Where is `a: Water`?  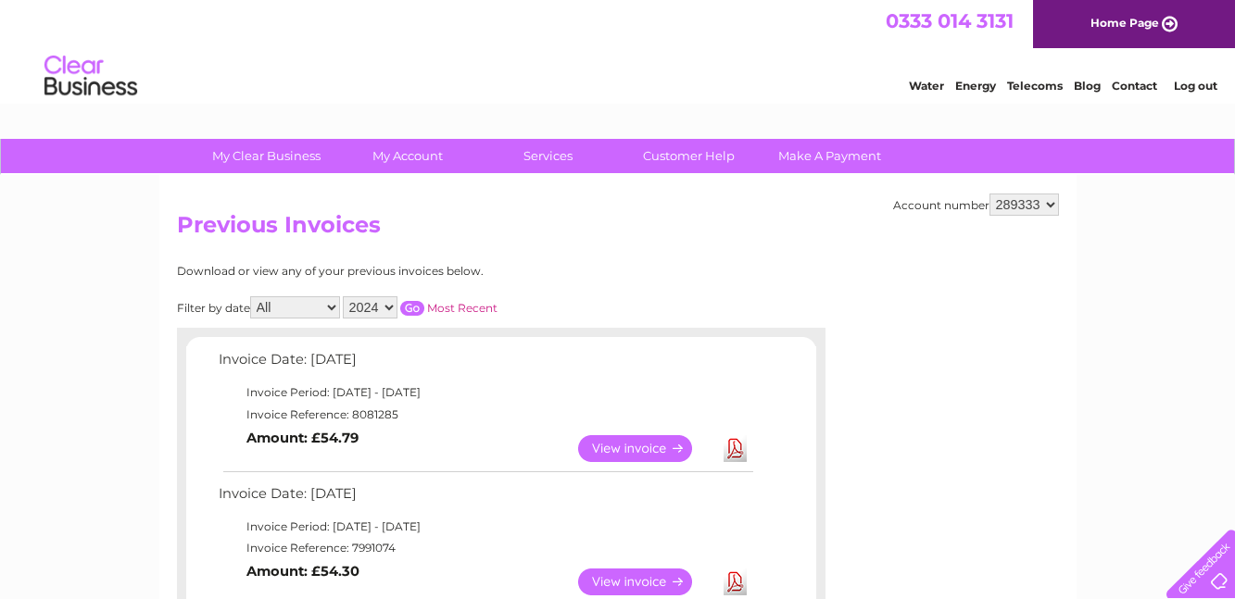
a: Water is located at coordinates (927, 85).